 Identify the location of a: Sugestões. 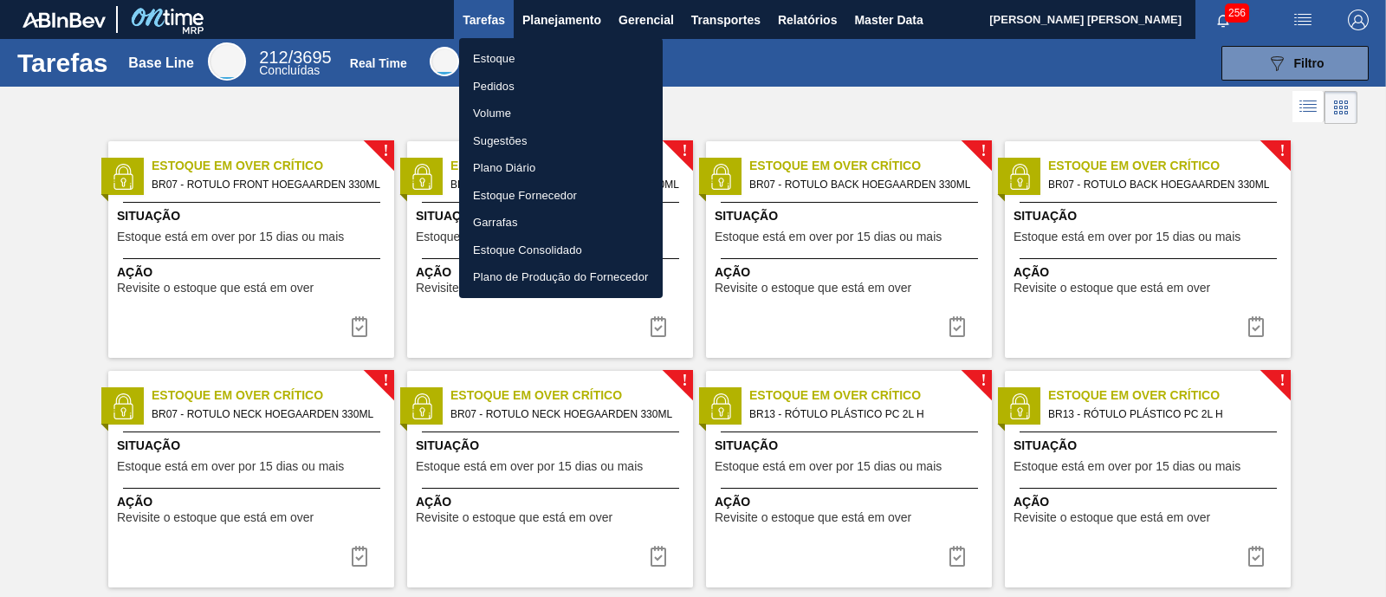
(561, 141).